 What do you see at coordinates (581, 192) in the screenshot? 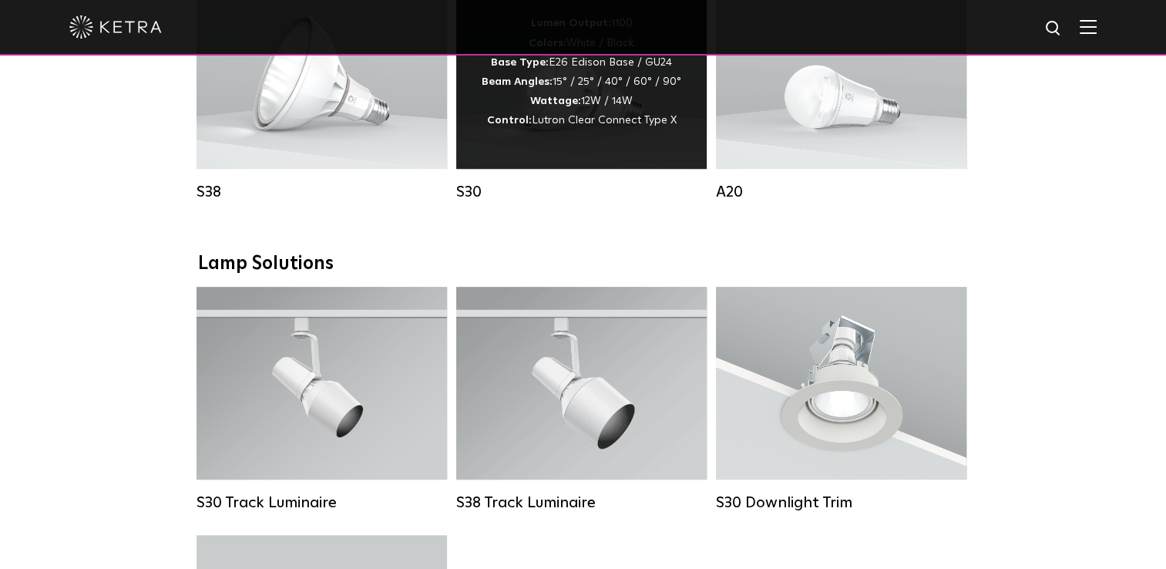
I see `div: S30` at bounding box center [581, 192].